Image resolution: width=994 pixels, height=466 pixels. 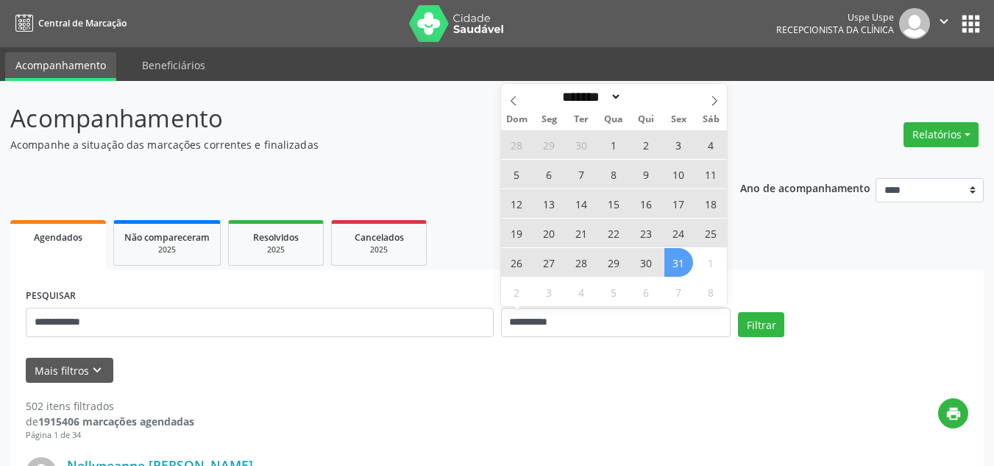 I want to click on span: Outubro 27, 2025, so click(x=549, y=262).